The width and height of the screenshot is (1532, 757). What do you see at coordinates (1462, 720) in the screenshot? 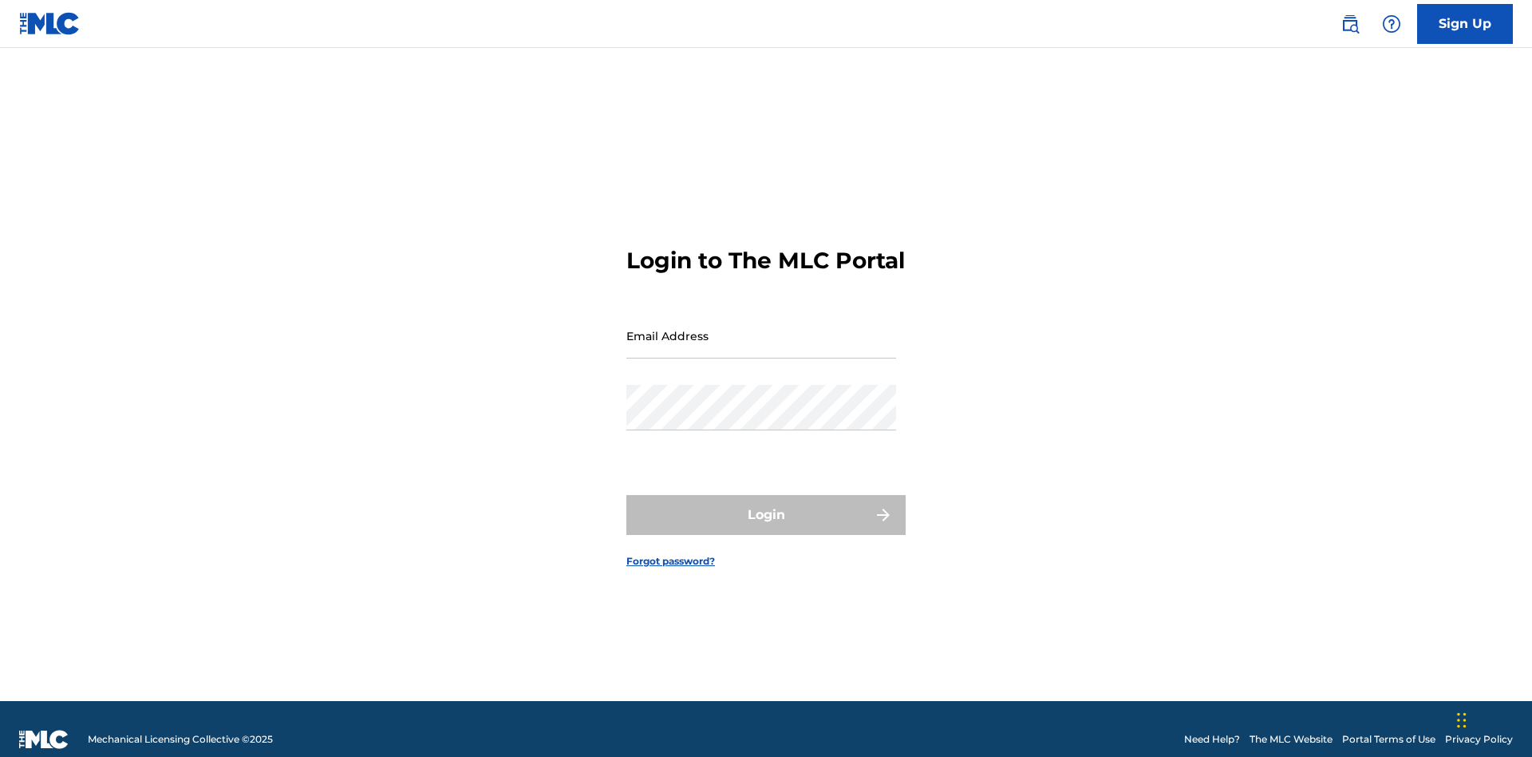
I see `div: Drag` at bounding box center [1462, 720].